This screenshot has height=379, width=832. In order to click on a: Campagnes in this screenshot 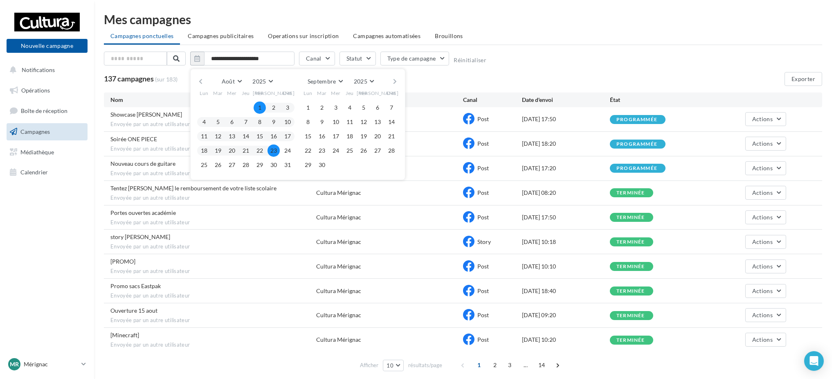, I will do `click(47, 132)`.